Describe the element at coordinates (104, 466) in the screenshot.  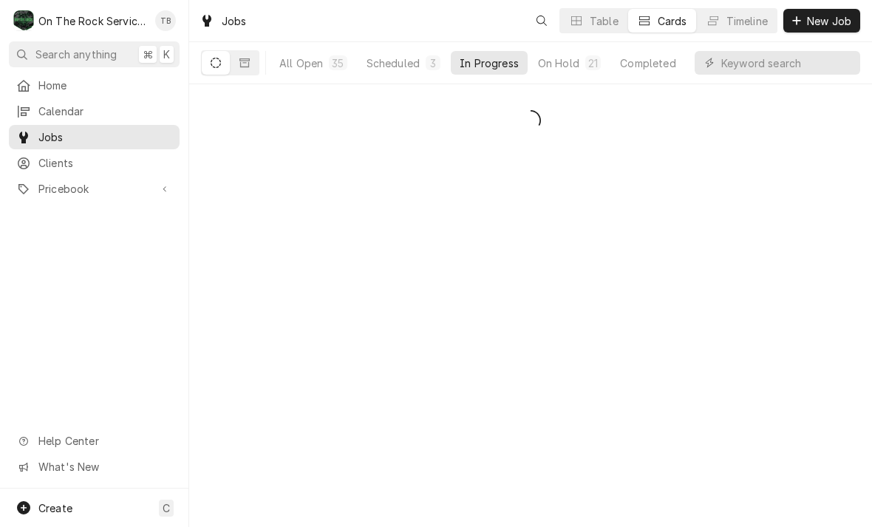
I see `span: What's New` at that location.